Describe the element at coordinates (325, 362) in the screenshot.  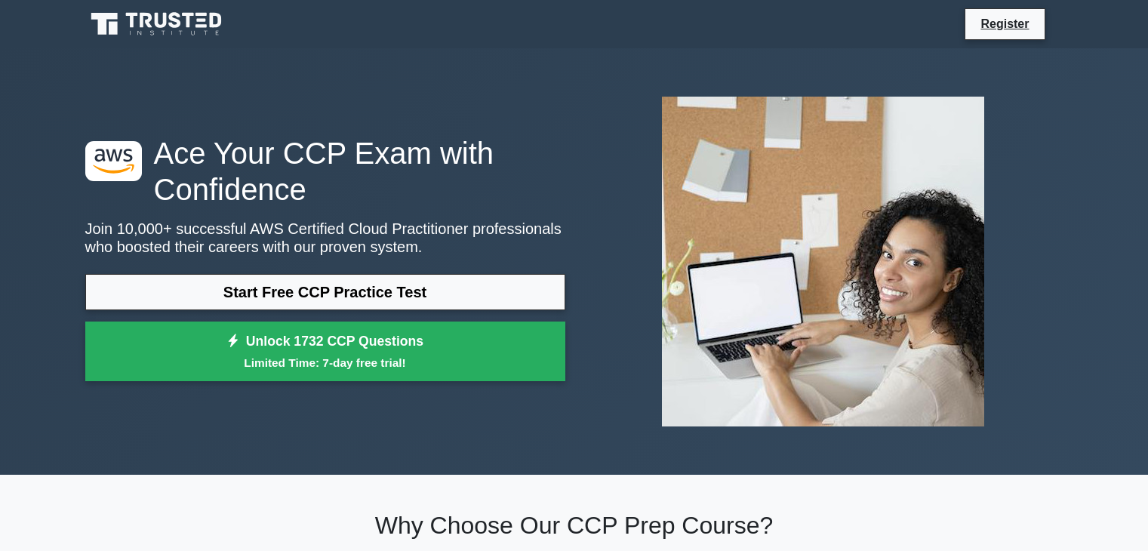
I see `small: Limited Time: 7-day free trial!` at that location.